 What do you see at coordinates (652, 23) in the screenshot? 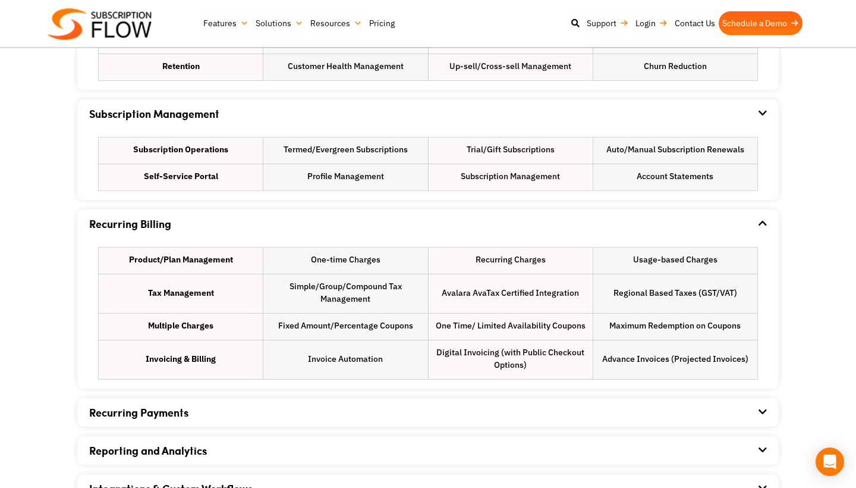
I see `a: Login` at bounding box center [652, 23].